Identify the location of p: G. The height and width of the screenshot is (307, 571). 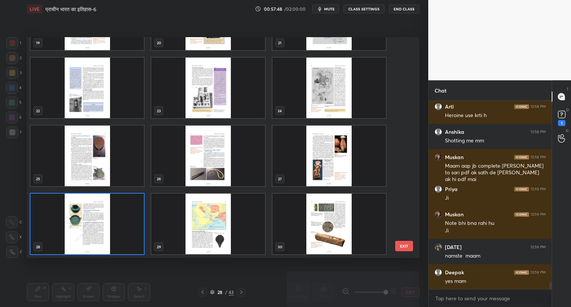
(568, 131).